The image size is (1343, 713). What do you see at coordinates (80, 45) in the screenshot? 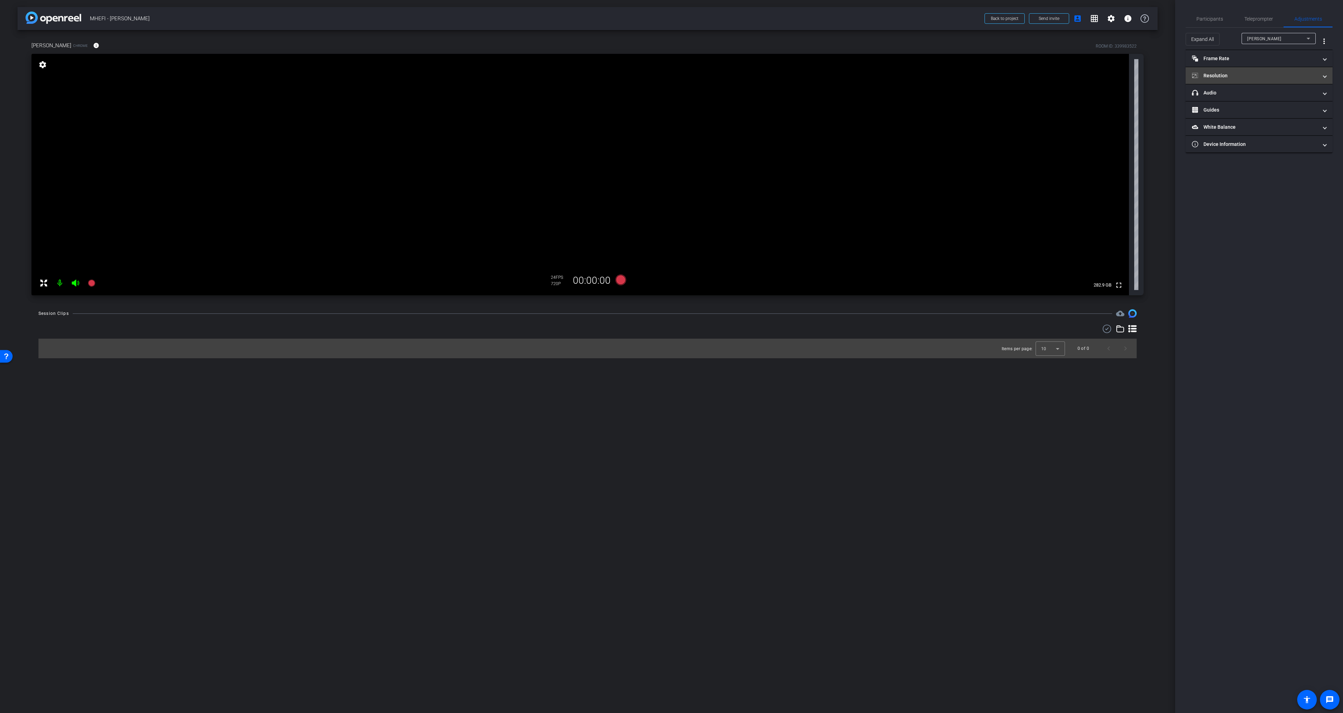
I see `span: Chrome` at bounding box center [80, 45].